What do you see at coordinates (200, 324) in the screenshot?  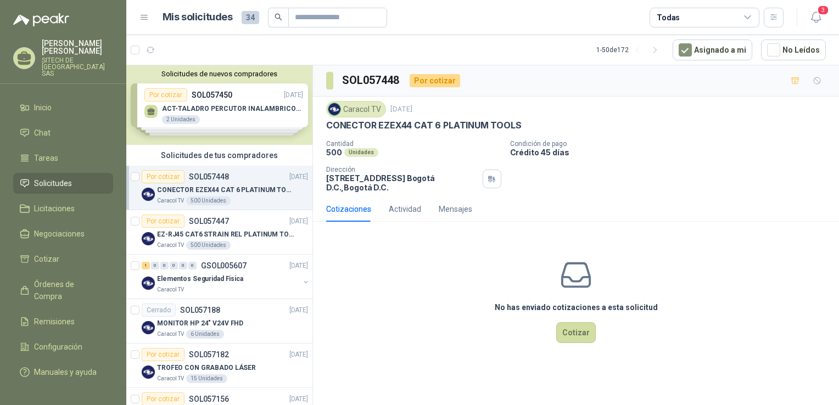 I see `p: MONITOR HP 24" V24V FHD` at bounding box center [200, 324].